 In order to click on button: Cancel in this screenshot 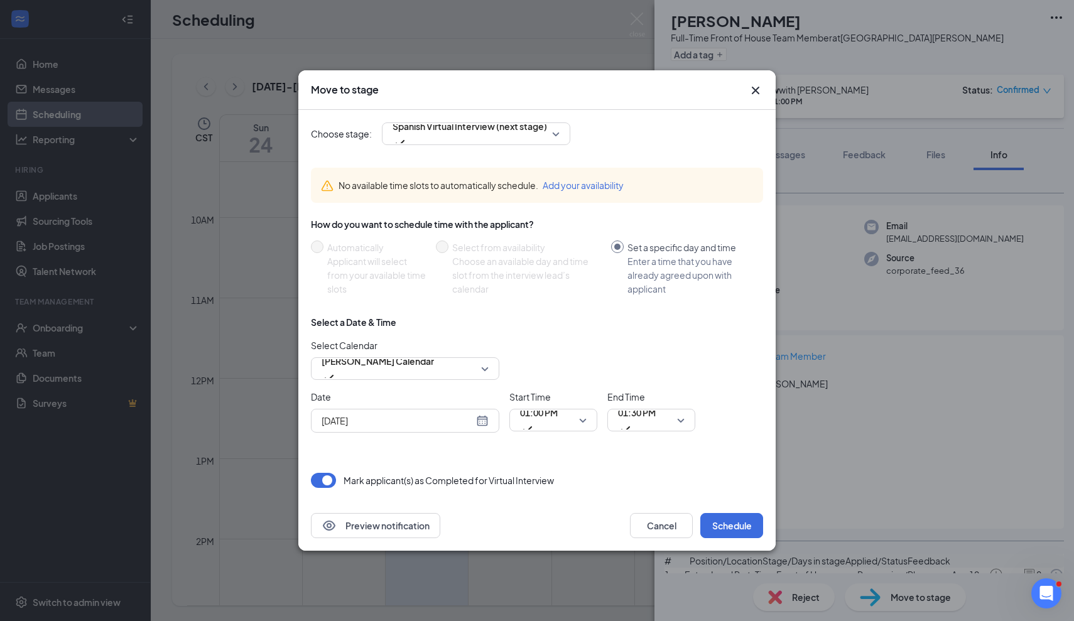, I will do `click(661, 526)`.